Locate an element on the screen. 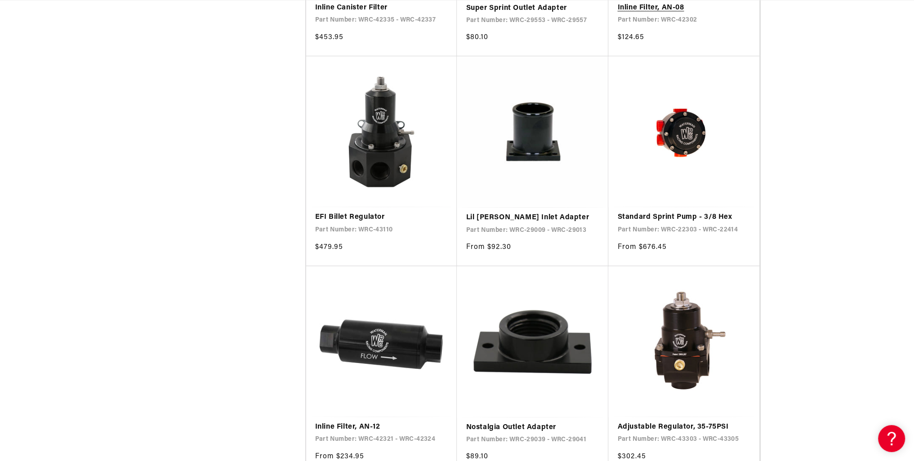 This screenshot has width=914, height=461. a: Nostalgia Outlet Adapter is located at coordinates (532, 428).